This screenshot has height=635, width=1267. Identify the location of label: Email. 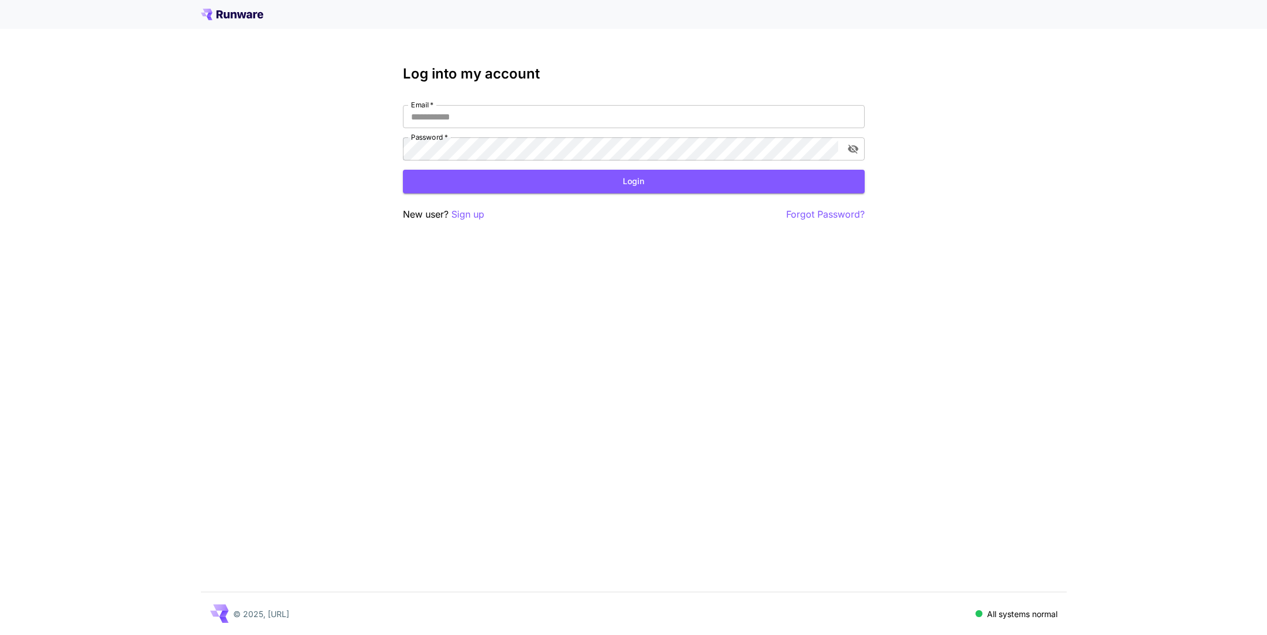
(422, 104).